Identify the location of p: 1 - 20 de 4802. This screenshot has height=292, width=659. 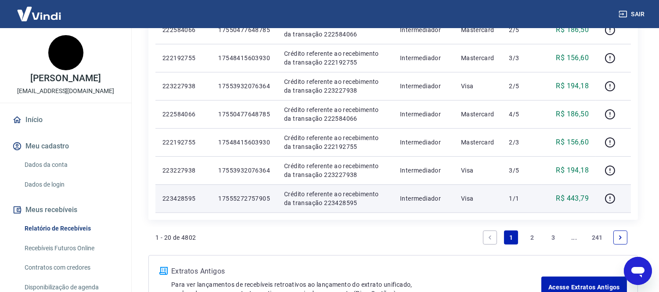
(176, 237).